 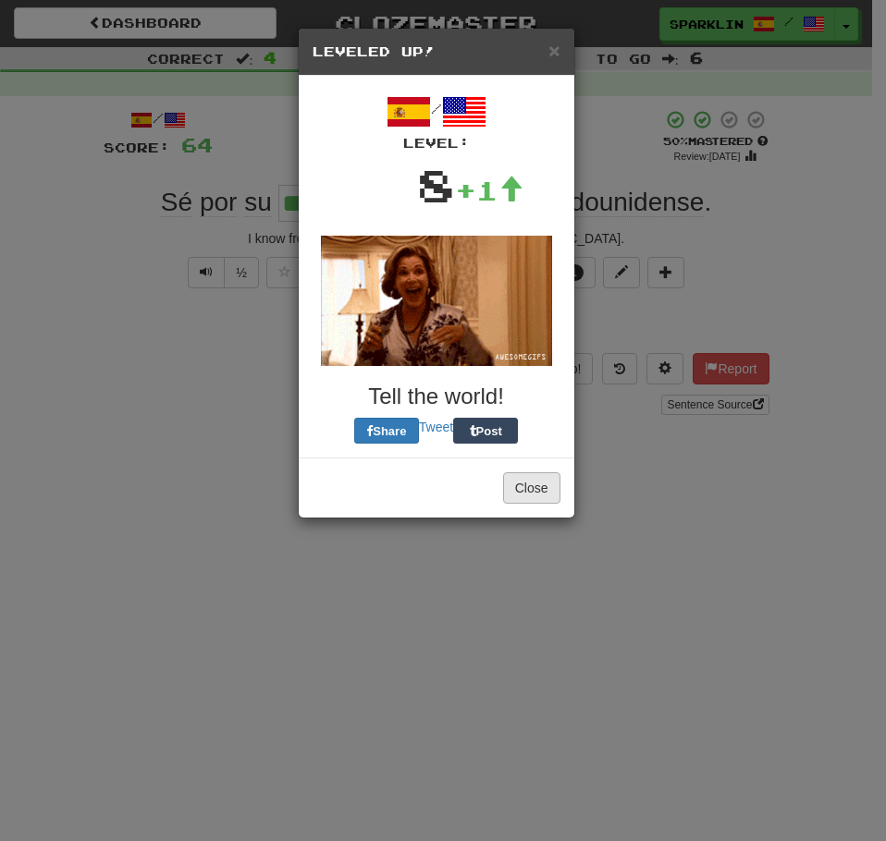 What do you see at coordinates (489, 190) in the screenshot?
I see `div: +1` at bounding box center [489, 190].